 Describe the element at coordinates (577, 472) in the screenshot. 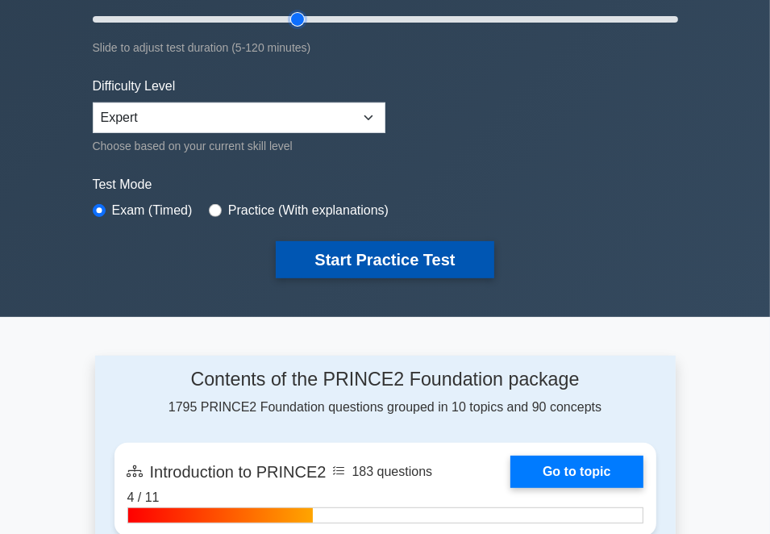

I see `a: Go to topic` at that location.